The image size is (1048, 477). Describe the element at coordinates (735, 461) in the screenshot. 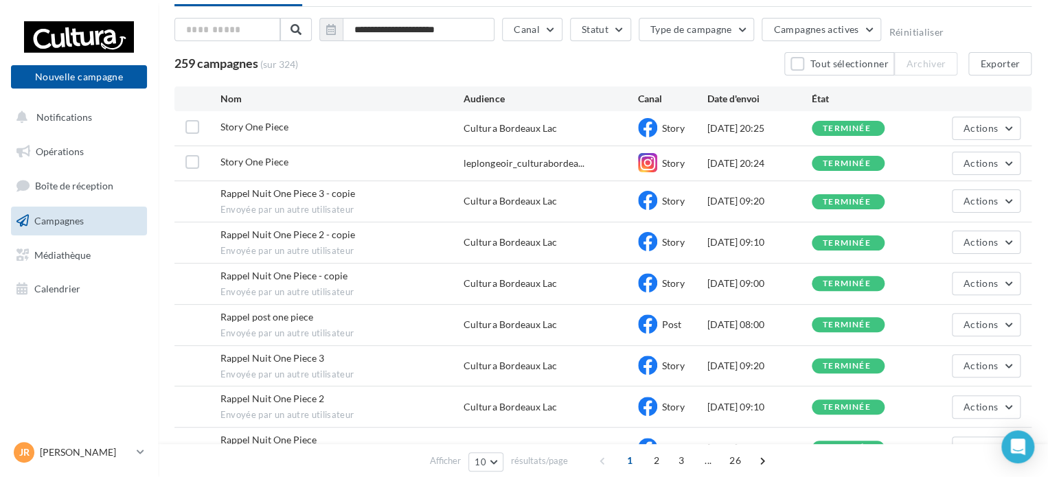

I see `span: 26` at that location.